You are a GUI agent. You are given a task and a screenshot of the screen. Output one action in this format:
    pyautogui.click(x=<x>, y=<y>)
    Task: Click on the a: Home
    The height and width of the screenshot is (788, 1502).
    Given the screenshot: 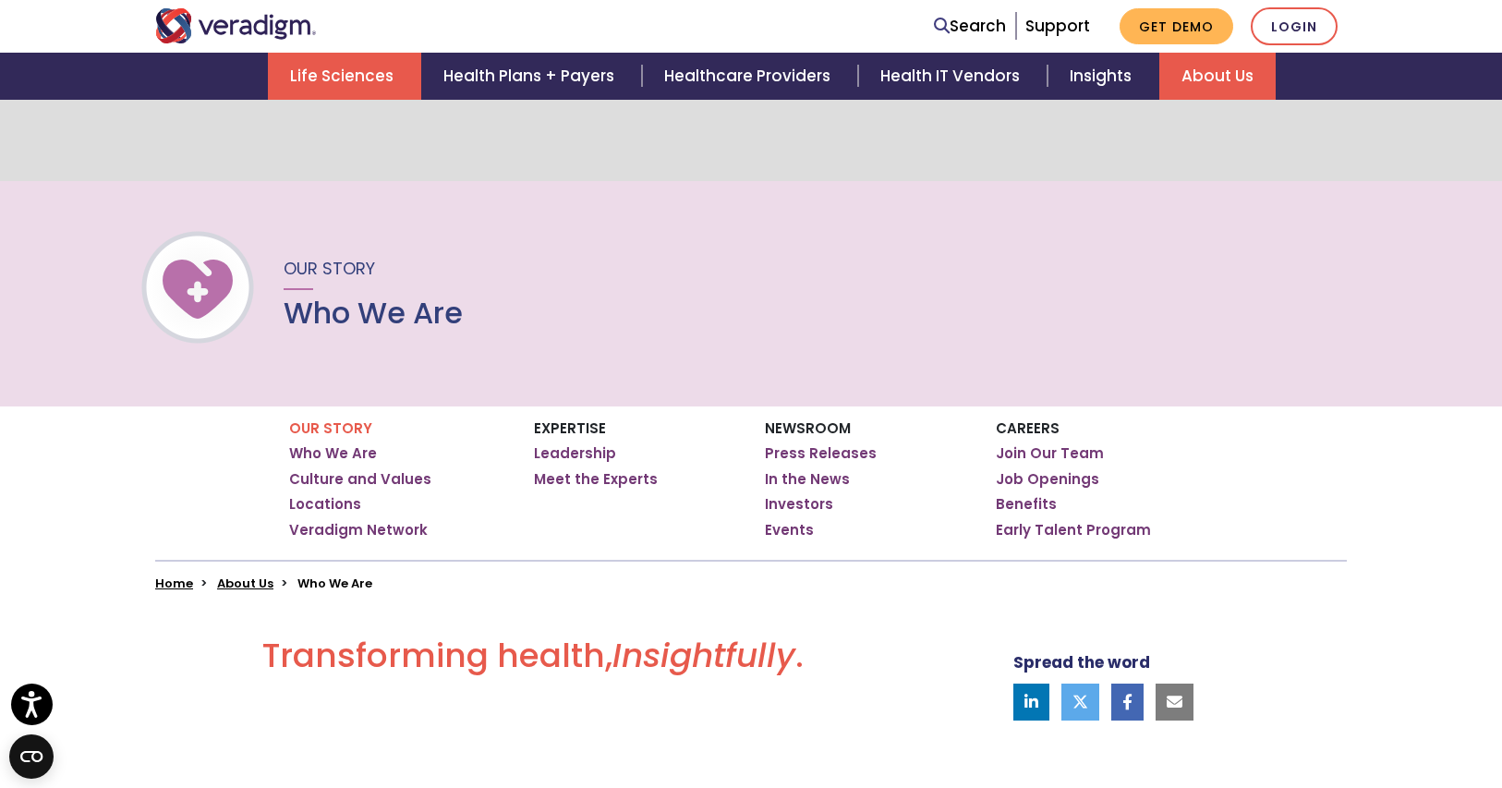 What is the action you would take?
    pyautogui.click(x=174, y=583)
    